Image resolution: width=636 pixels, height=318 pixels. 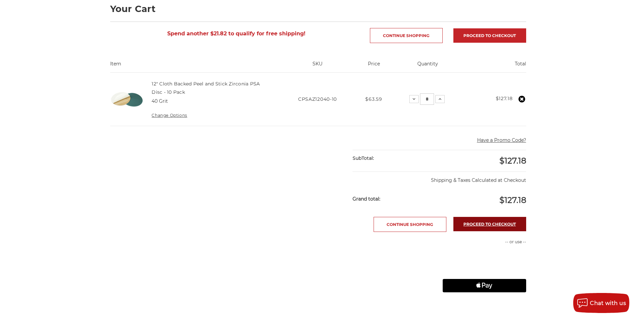 I want to click on a: Change Options, so click(x=169, y=115).